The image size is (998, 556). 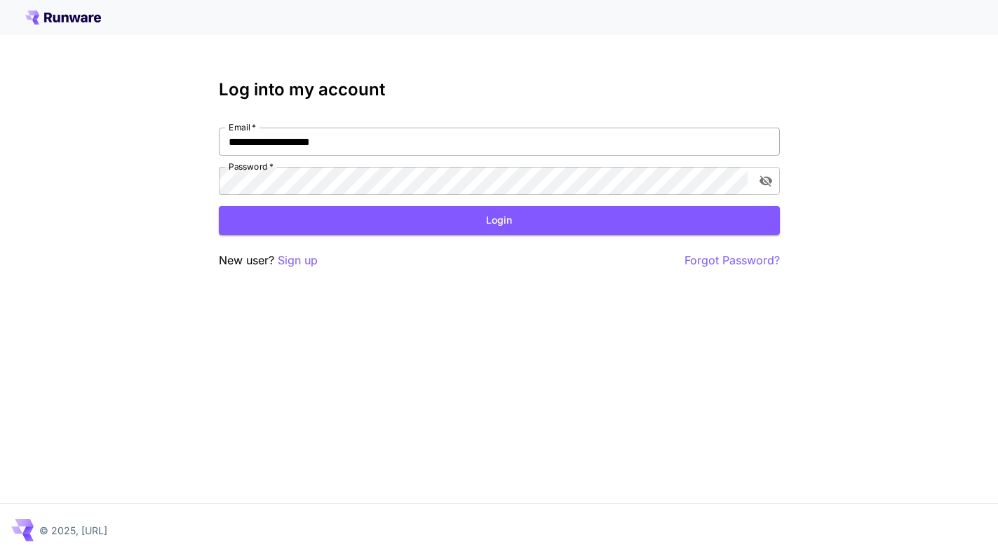 I want to click on h3: Log into my account, so click(x=499, y=90).